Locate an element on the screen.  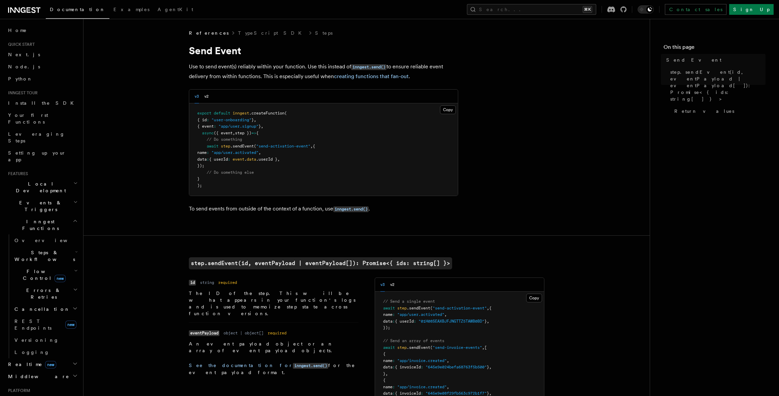
span: export is located at coordinates (204, 113).